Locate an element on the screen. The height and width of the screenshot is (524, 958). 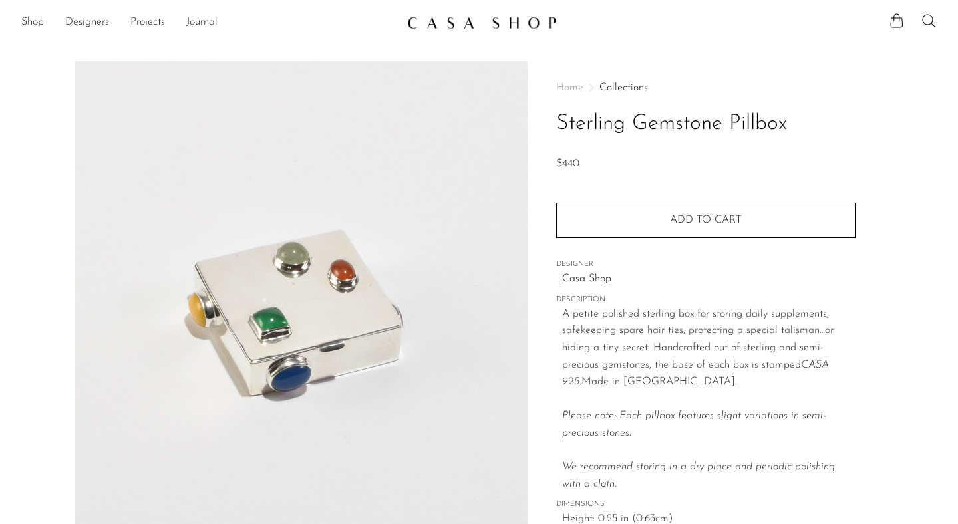
a: Projects is located at coordinates (148, 23).